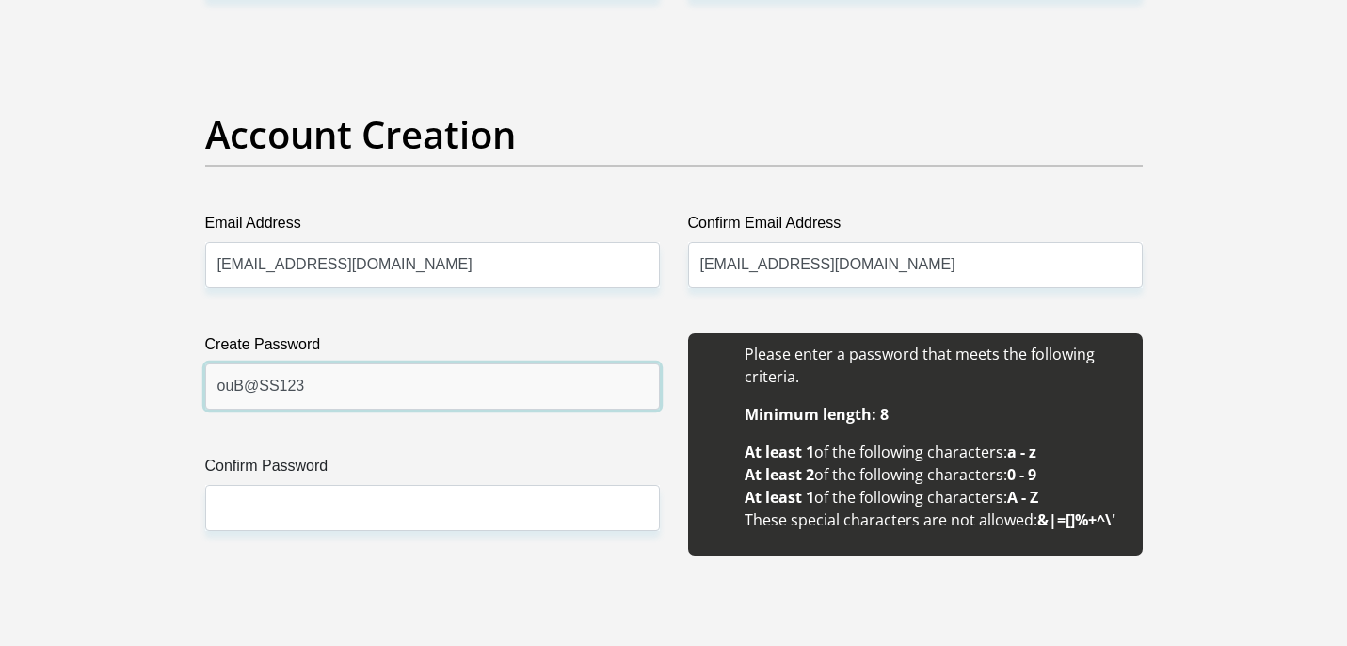 Image resolution: width=1347 pixels, height=646 pixels. Describe the element at coordinates (674, 135) in the screenshot. I see `h2: Account Creation` at that location.